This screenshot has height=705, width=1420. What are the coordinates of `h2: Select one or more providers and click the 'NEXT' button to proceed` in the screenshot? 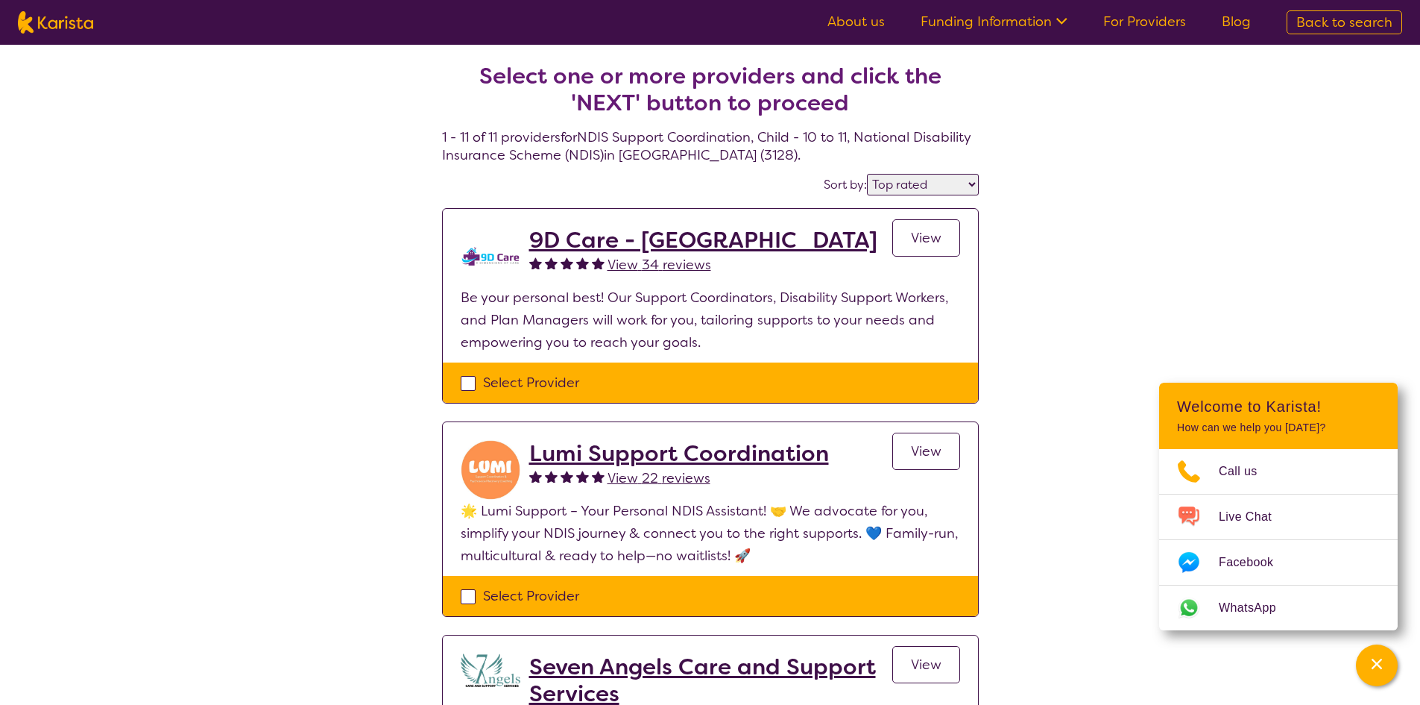 It's located at (711, 89).